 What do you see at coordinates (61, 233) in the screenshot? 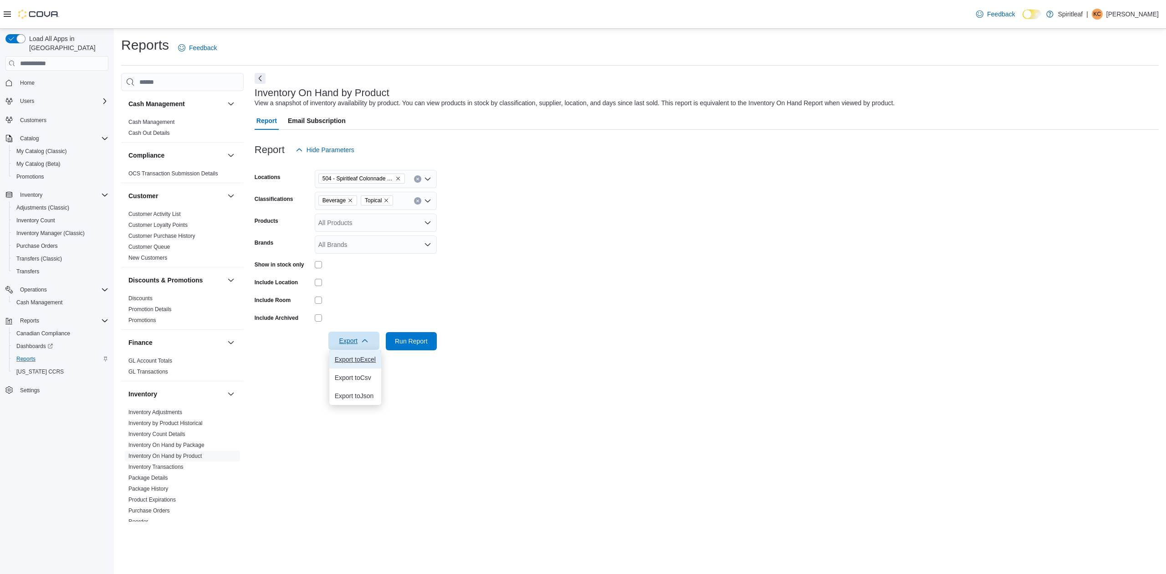
I see `button: Inventory Manager (Classic)` at bounding box center [61, 233].